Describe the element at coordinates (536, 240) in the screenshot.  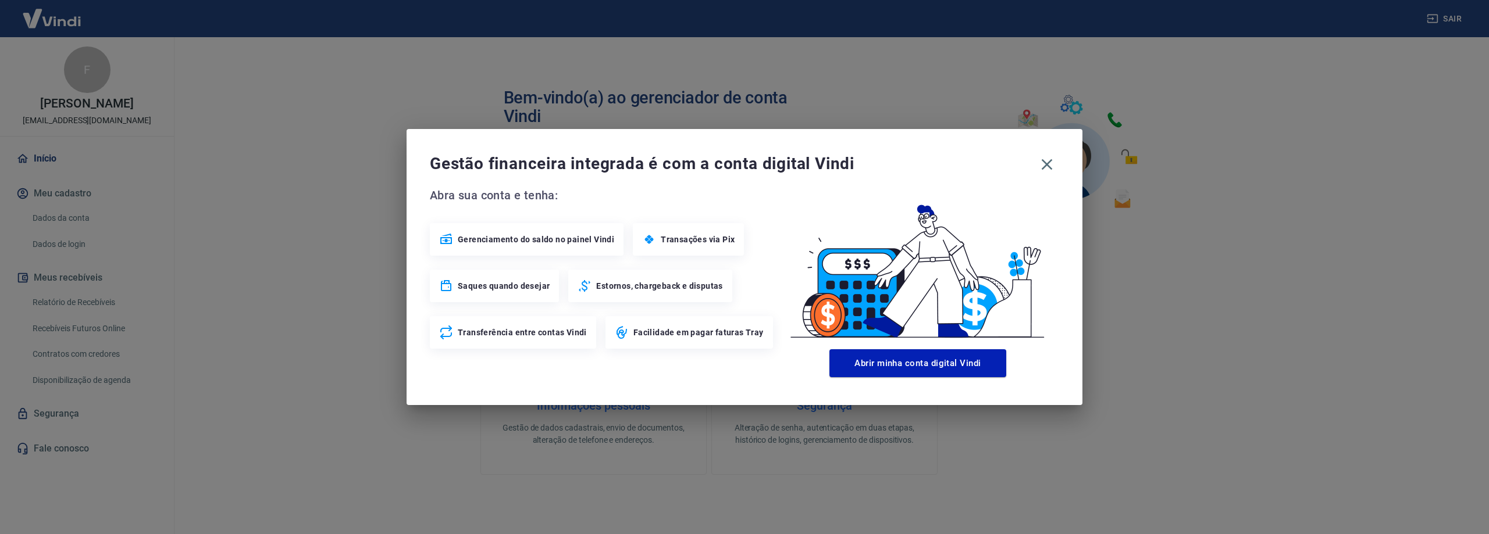
I see `span: Gerenciamento do saldo no painel Vindi` at that location.